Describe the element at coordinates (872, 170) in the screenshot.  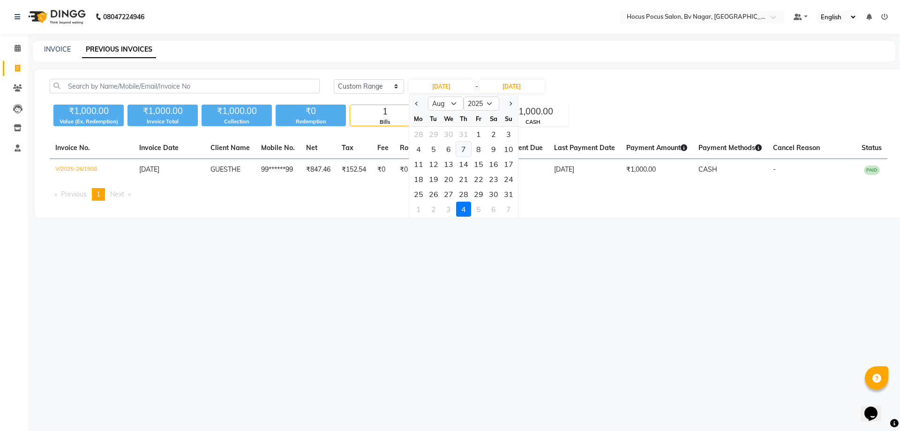
I see `span: PAID` at that location.